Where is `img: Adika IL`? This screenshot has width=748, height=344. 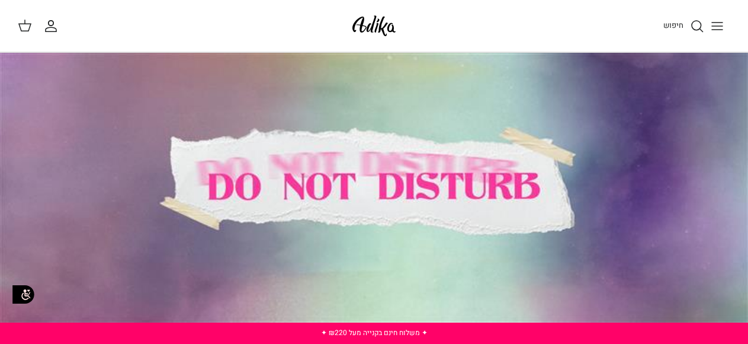 img: Adika IL is located at coordinates (374, 25).